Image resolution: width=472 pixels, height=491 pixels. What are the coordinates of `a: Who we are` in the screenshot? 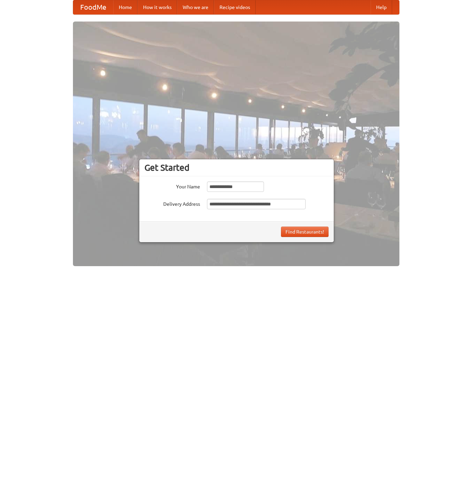 It's located at (196, 7).